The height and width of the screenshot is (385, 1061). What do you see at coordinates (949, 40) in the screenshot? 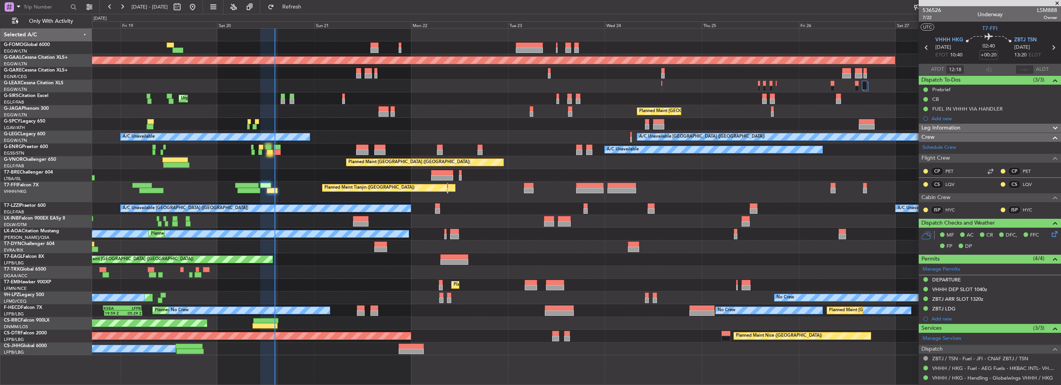
I see `span: VHHH HKG` at bounding box center [949, 40].